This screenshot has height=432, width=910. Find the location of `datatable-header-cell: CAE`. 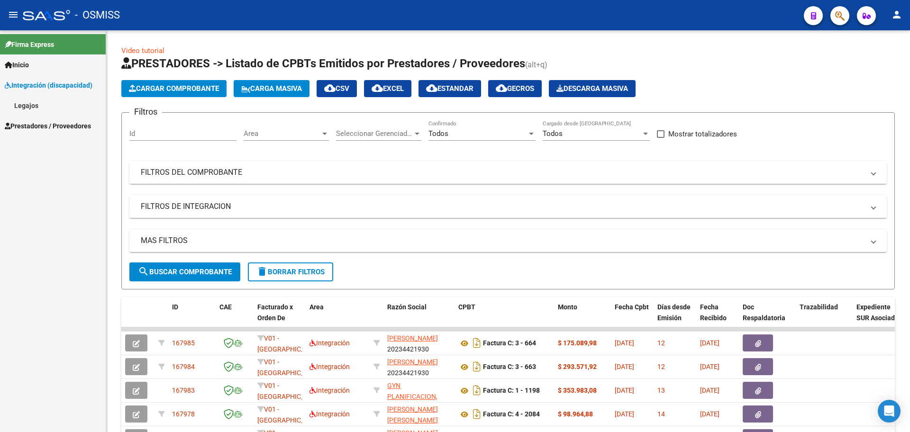

datatable-header-cell: CAE is located at coordinates (235, 318).